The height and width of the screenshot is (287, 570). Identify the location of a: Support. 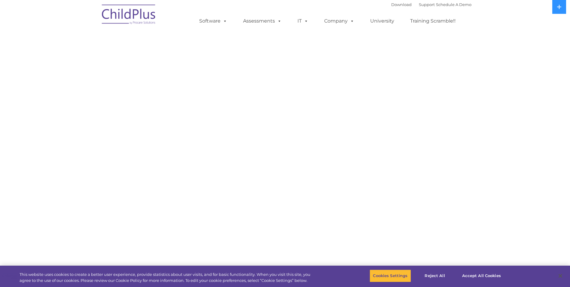
(427, 5).